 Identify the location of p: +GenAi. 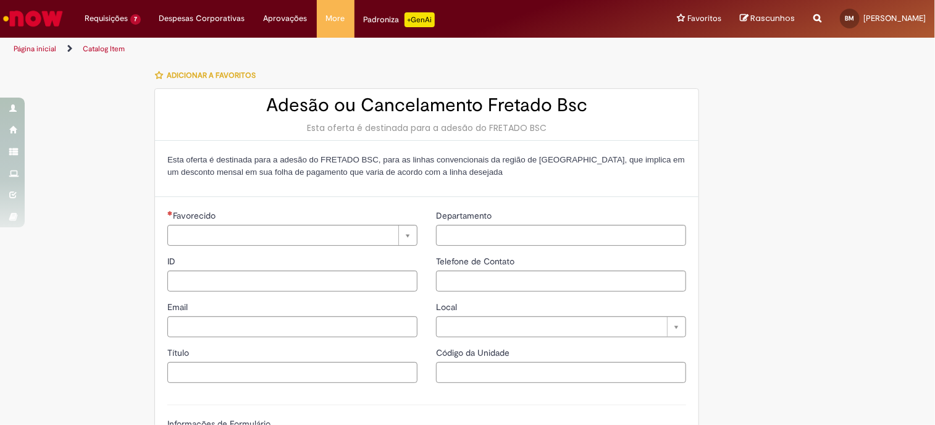
(419, 20).